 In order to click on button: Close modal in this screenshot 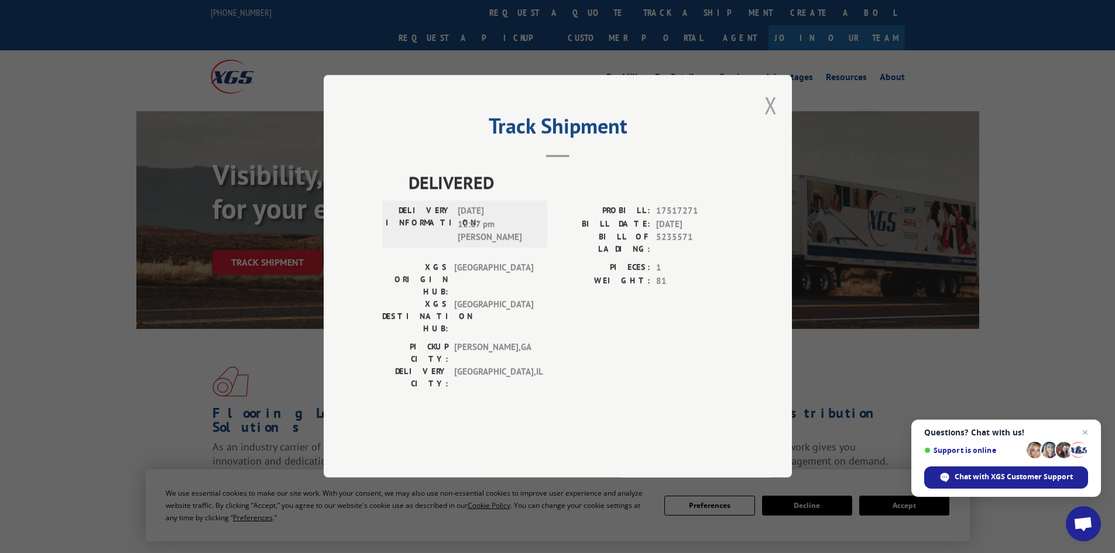, I will do `click(771, 105)`.